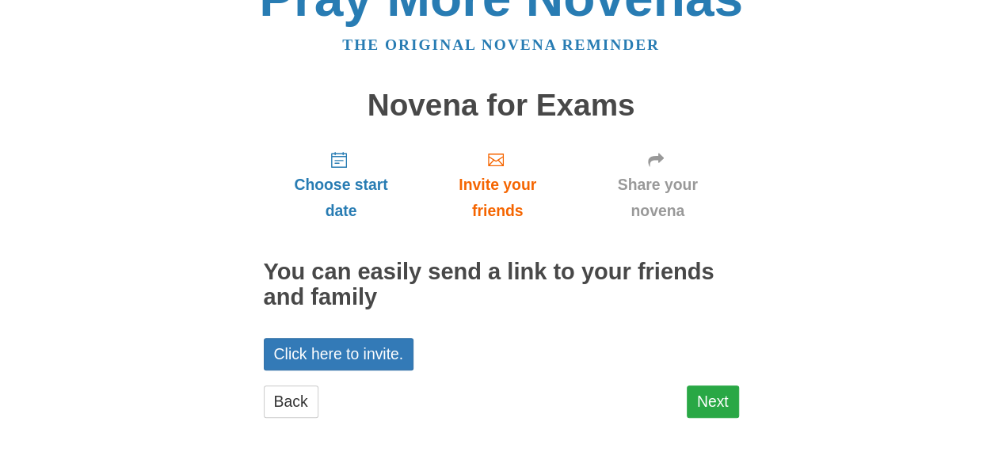 The image size is (1002, 463). Describe the element at coordinates (497, 185) in the screenshot. I see `a: Invite your friends` at that location.